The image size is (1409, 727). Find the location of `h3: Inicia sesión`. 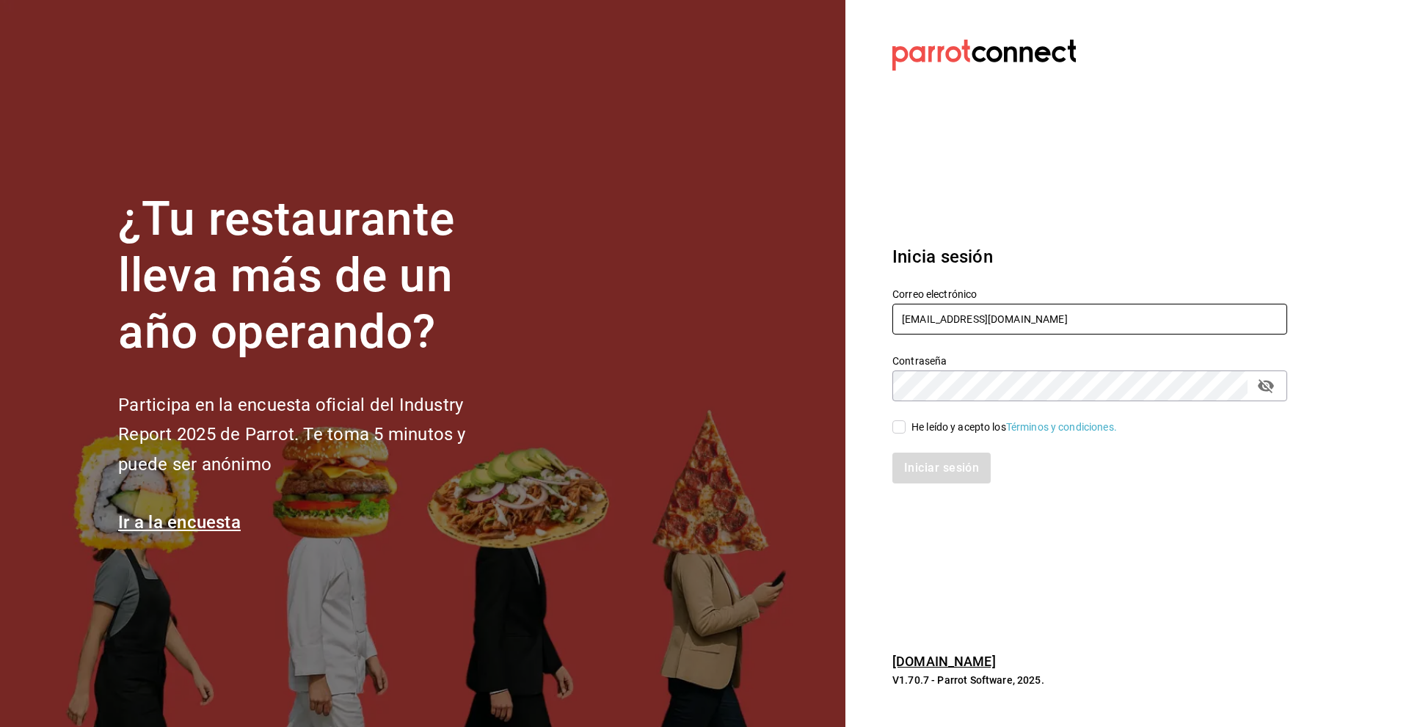

h3: Inicia sesión is located at coordinates (1090, 257).